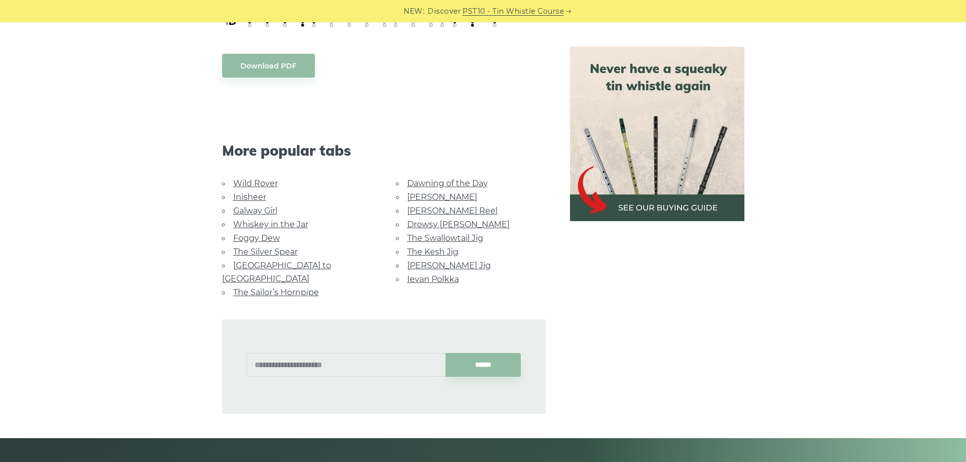  Describe the element at coordinates (265, 252) in the screenshot. I see `a: The Silver Spear` at that location.